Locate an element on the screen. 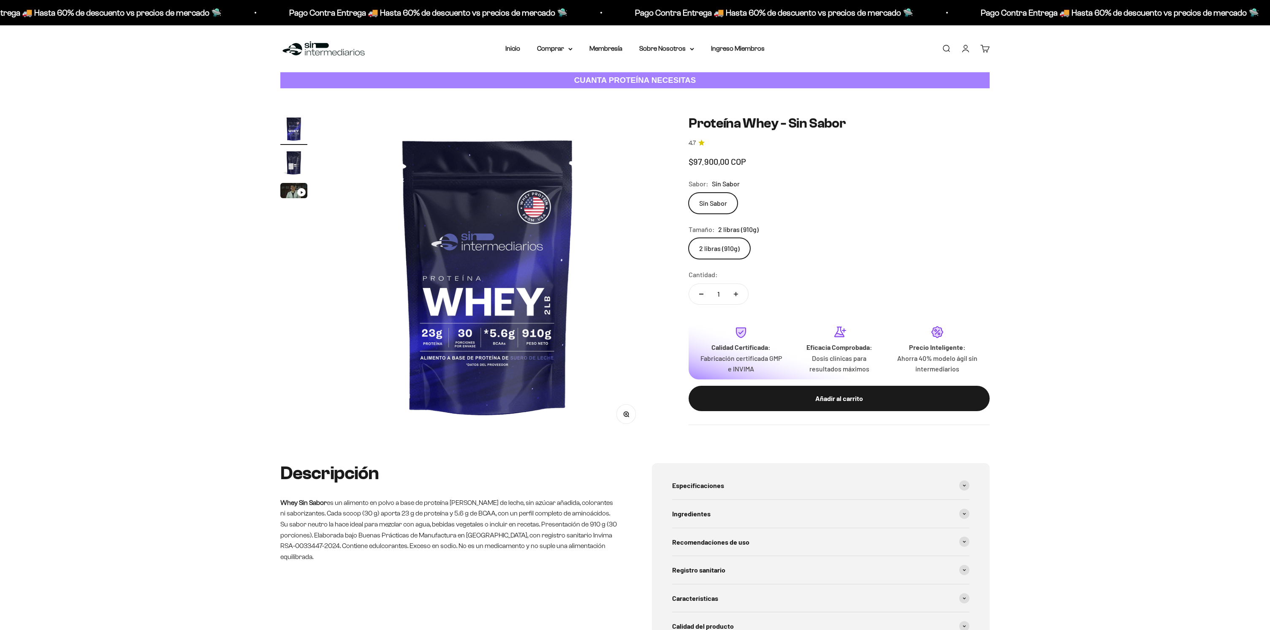 The height and width of the screenshot is (630, 1270). label: Cantidad: is located at coordinates (703, 275).